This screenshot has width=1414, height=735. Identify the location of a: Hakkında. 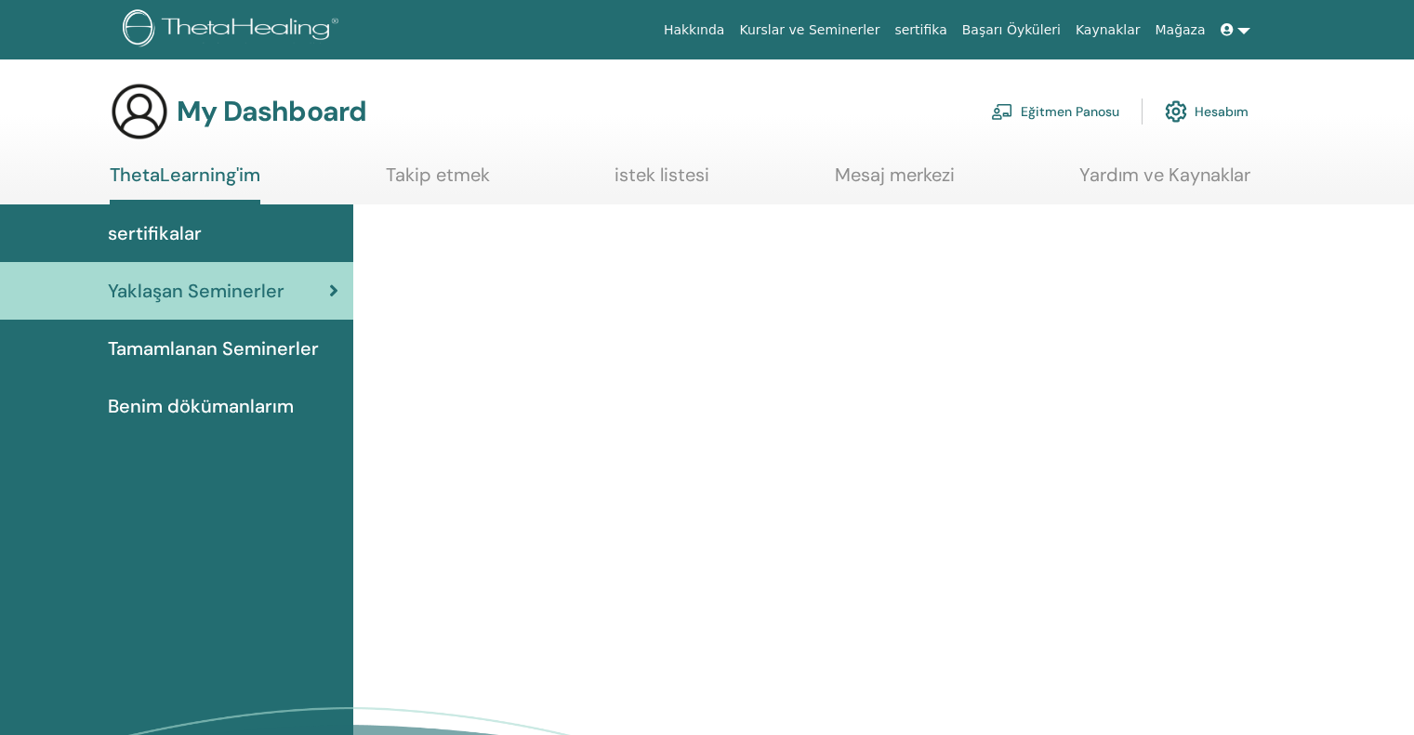
(695, 30).